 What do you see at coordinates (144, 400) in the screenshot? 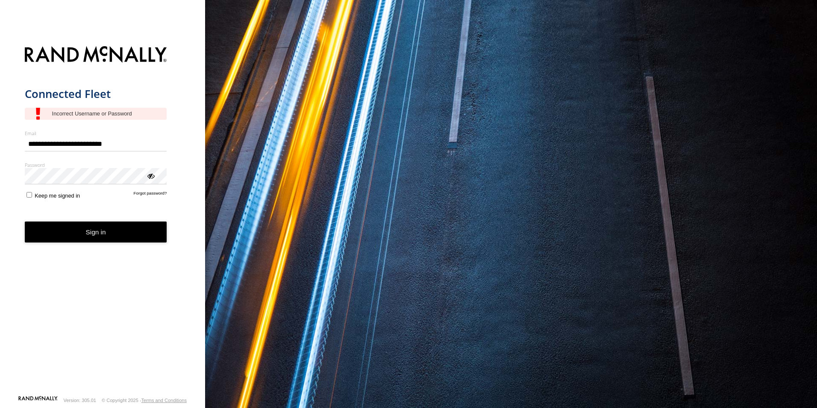
I see `div: © Copyright 2025 -` at bounding box center [144, 400].